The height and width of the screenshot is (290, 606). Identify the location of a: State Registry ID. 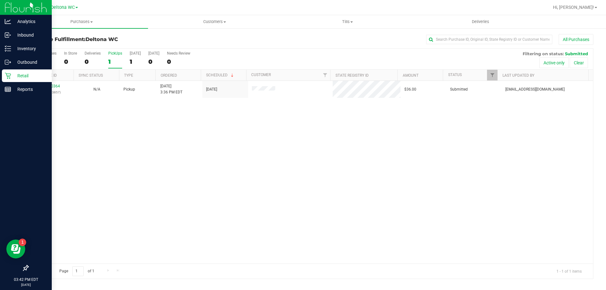
(352, 75).